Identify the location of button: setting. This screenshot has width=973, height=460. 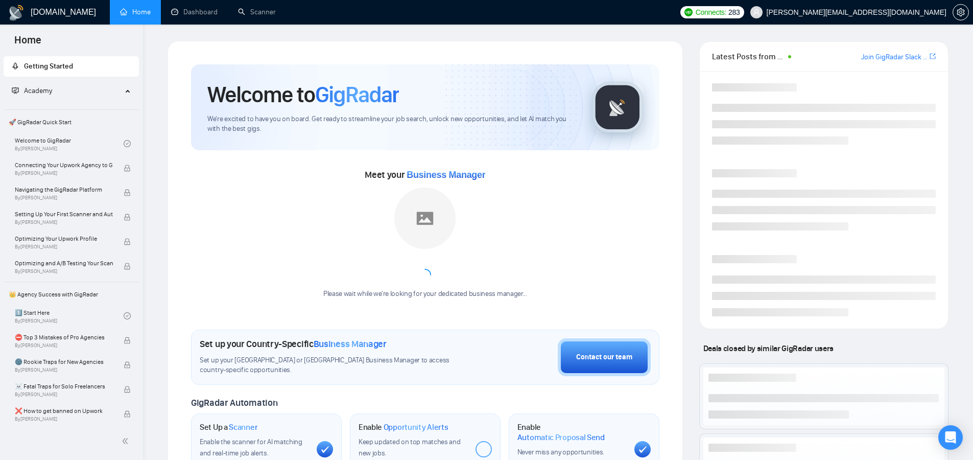
(961, 12).